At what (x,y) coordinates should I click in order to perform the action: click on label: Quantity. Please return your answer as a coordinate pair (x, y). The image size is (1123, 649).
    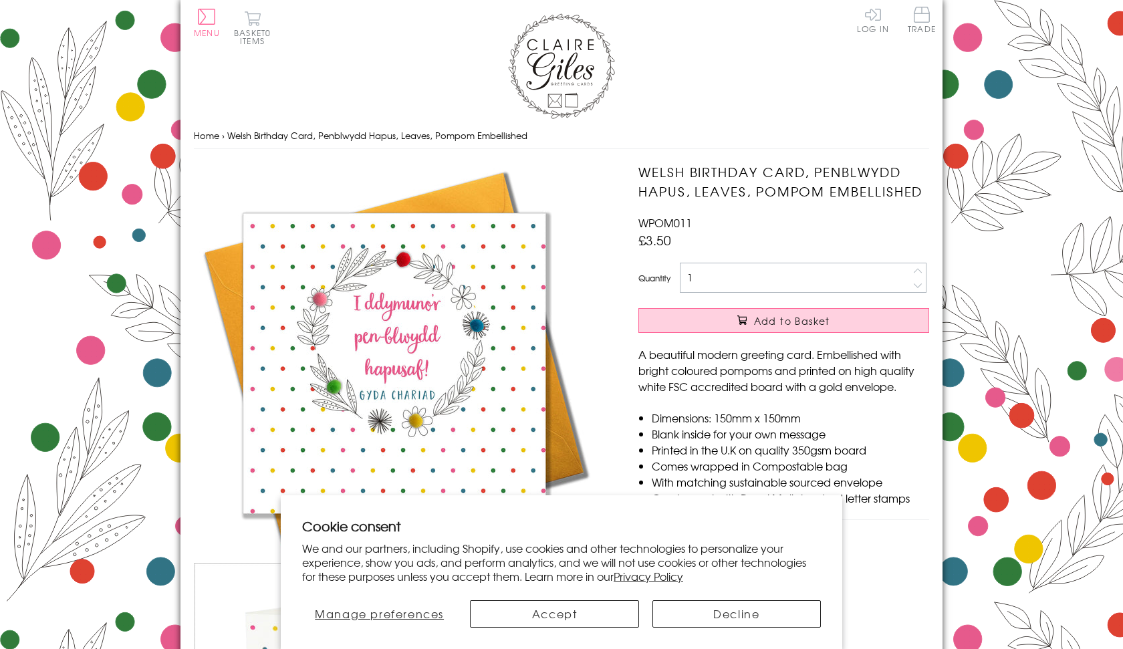
    Looking at the image, I should click on (655, 278).